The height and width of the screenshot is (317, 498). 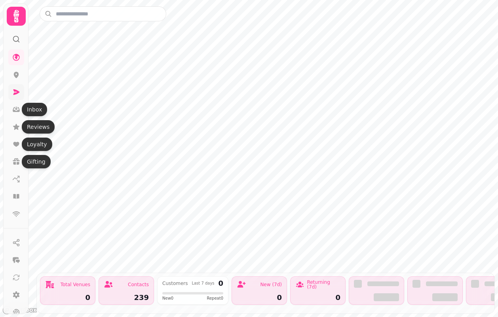 I want to click on div: Contacts, so click(x=138, y=285).